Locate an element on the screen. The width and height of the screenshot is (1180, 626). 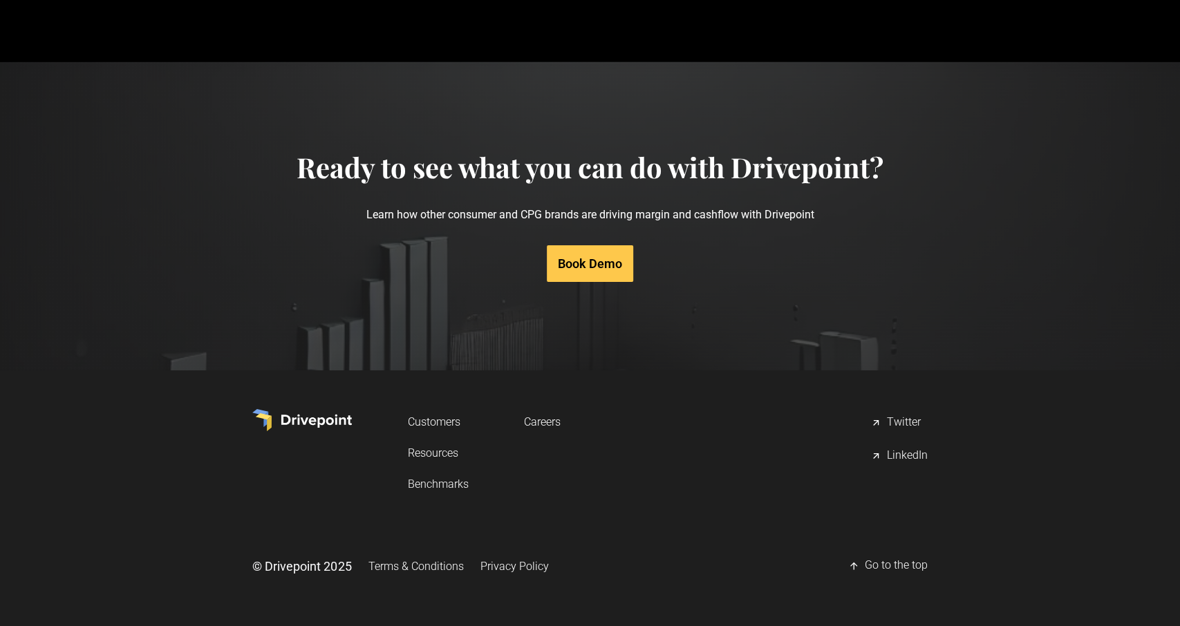
div: Twitter is located at coordinates (903, 423).